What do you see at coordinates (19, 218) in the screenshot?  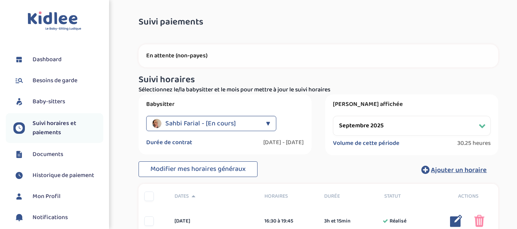 I see `img: notification.svg` at bounding box center [19, 218].